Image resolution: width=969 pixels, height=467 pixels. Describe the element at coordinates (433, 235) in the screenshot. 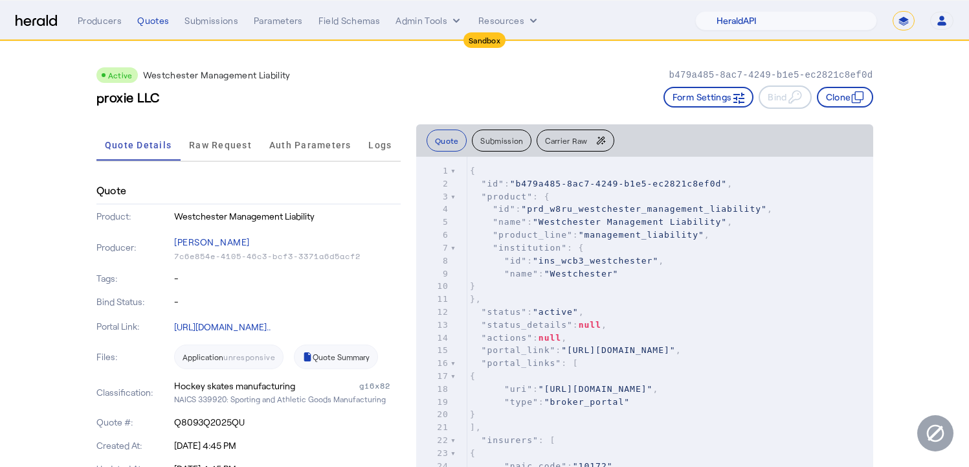

I see `div: 6` at that location.